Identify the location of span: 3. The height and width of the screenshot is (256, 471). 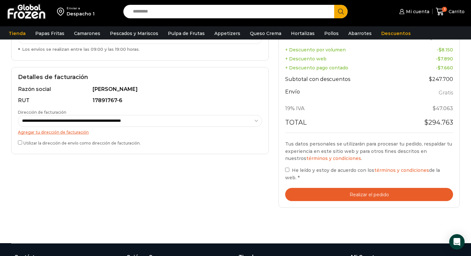
(445, 9).